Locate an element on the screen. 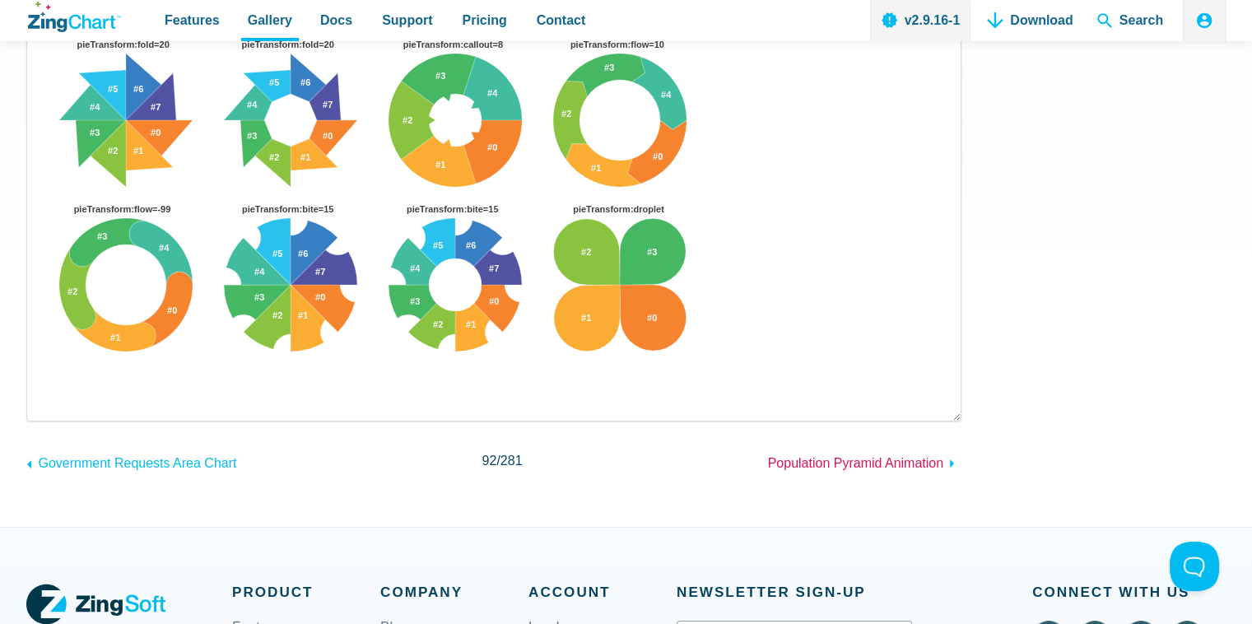  span: Newsletter Sign‑up is located at coordinates (794, 592).